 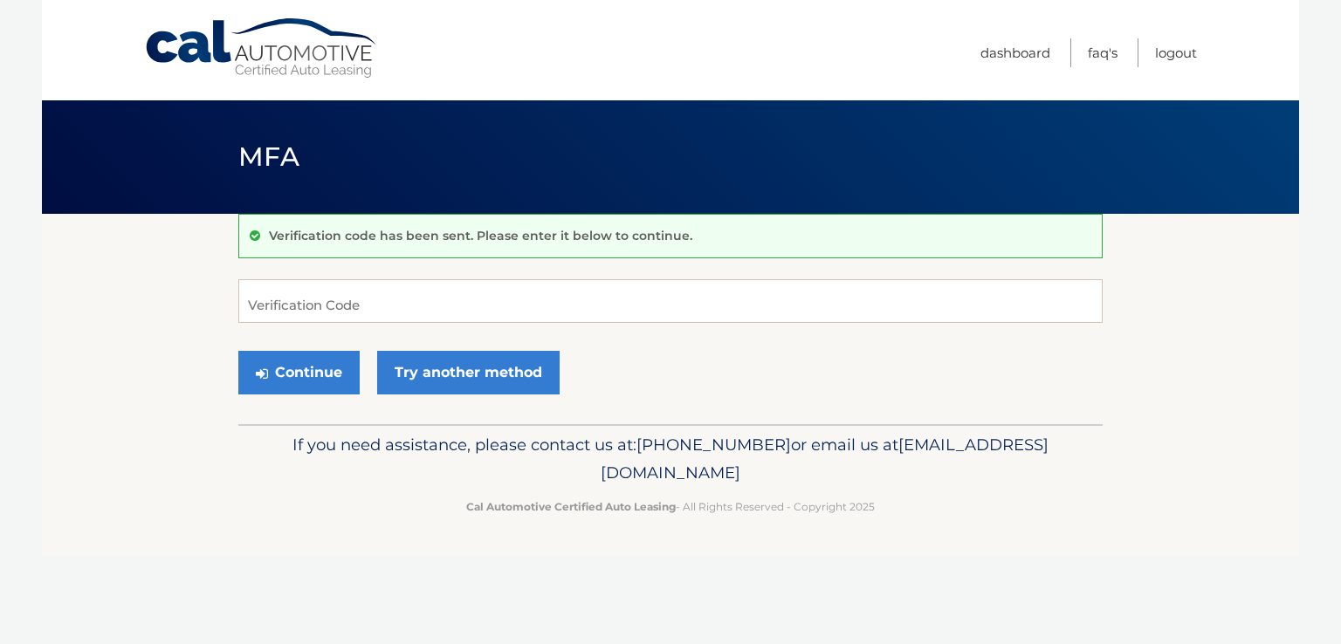 What do you see at coordinates (269, 156) in the screenshot?
I see `span: MFA` at bounding box center [269, 156].